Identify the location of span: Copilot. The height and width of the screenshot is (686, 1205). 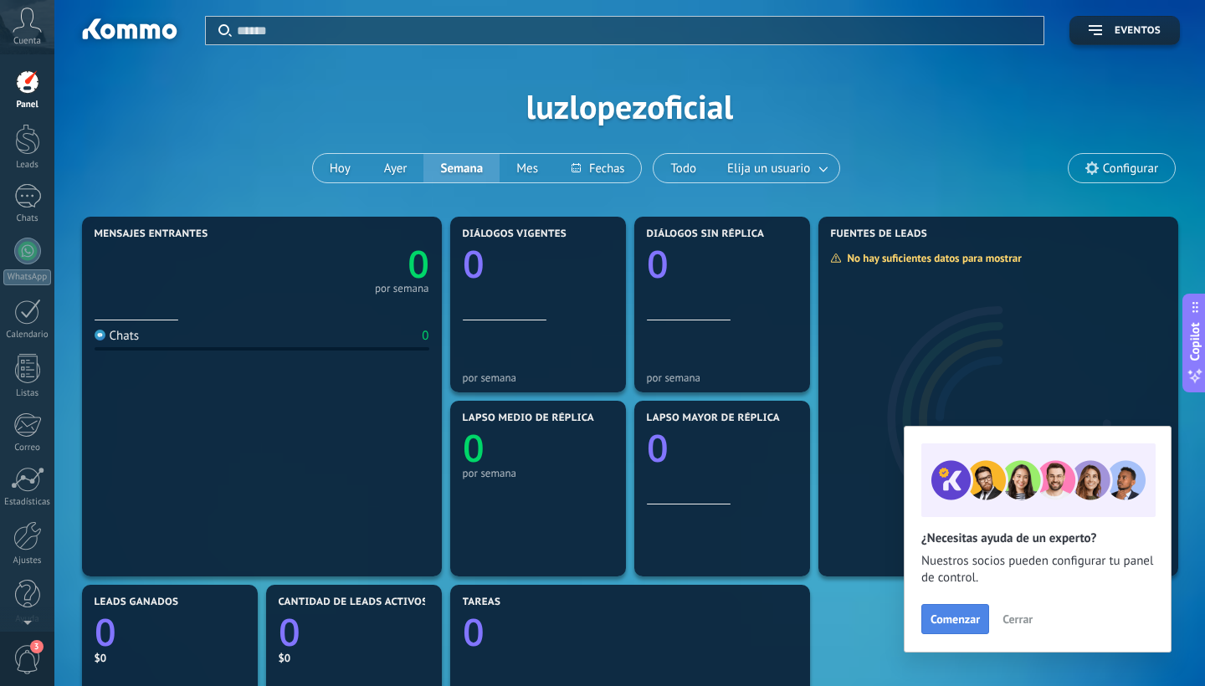
(1195, 342).